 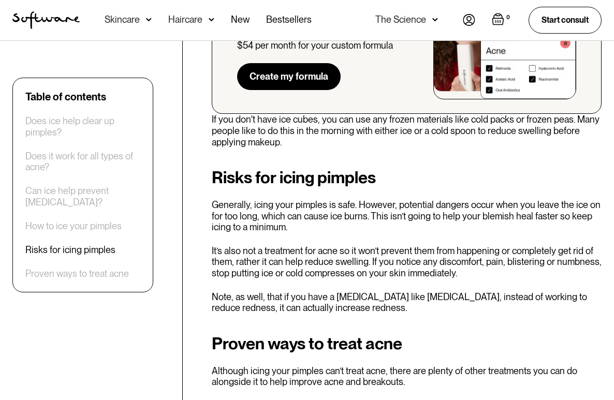 What do you see at coordinates (46, 20) in the screenshot?
I see `img: Software Logo` at bounding box center [46, 20].